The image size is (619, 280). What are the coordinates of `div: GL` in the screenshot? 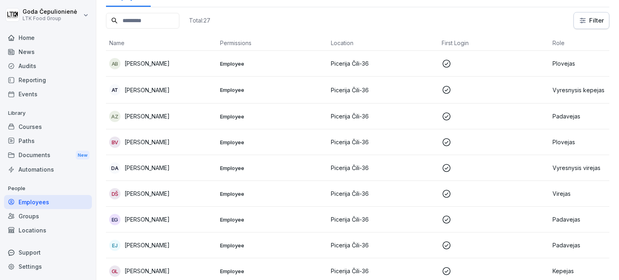 It's located at (115, 271).